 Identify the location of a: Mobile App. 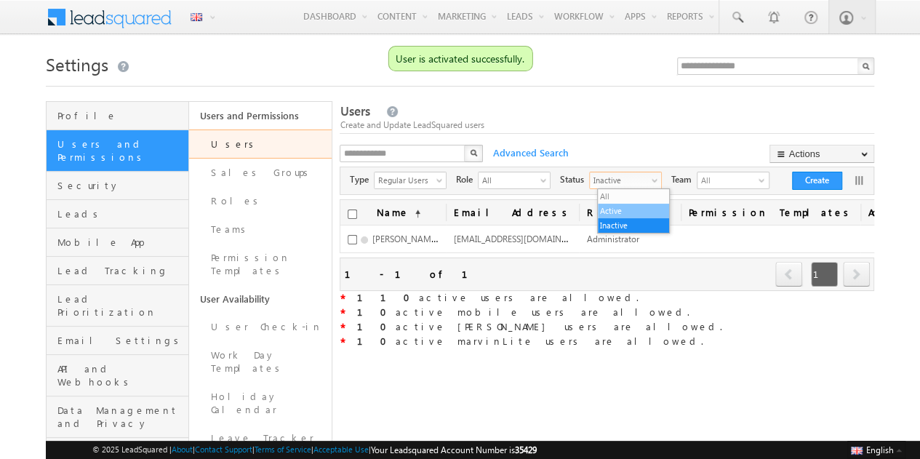
(117, 242).